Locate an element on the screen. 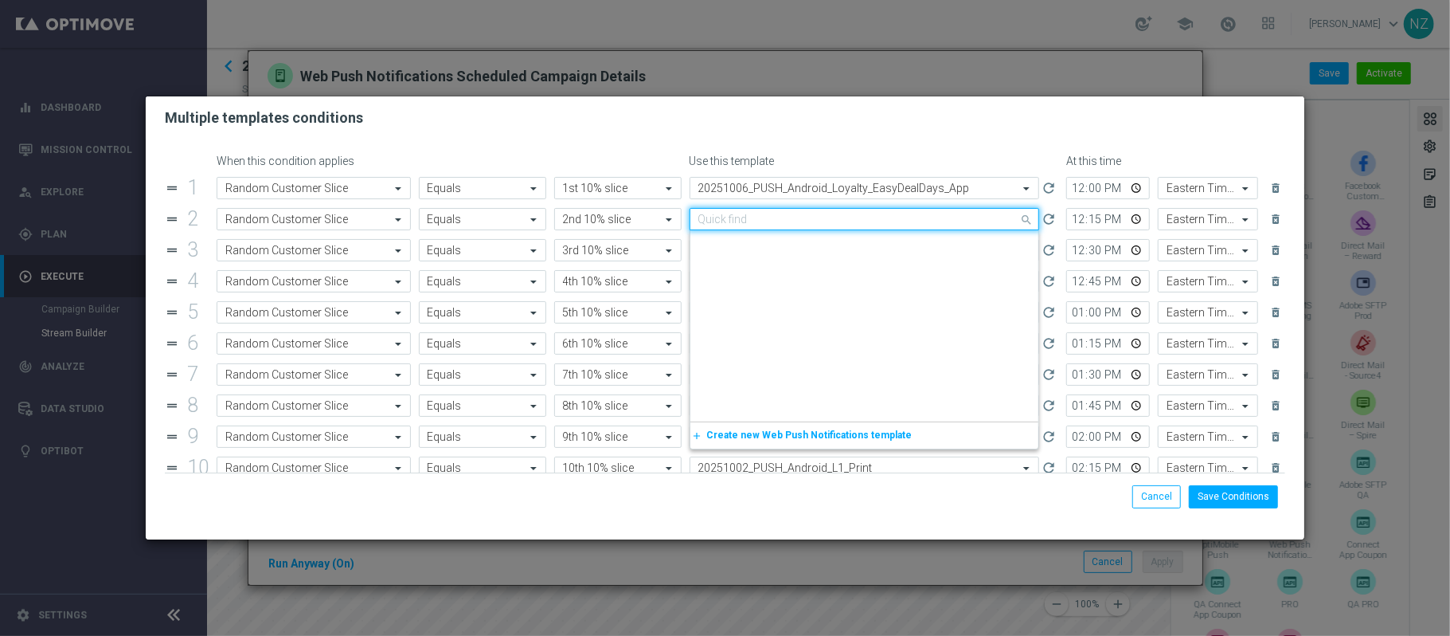 The height and width of the screenshot is (636, 1450). button: Save Conditions is located at coordinates (1234, 496).